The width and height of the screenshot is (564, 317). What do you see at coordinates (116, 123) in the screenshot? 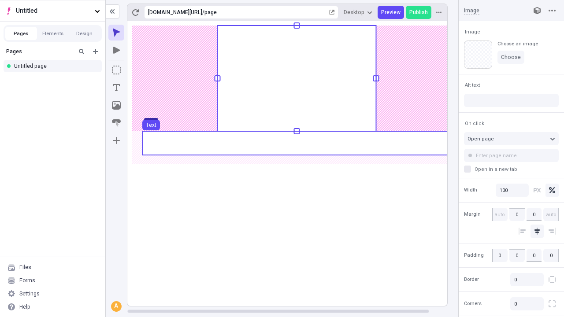
I see `button: Button` at bounding box center [116, 123].